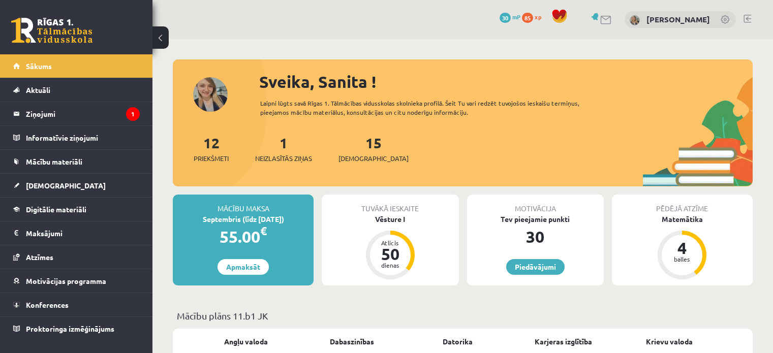  What do you see at coordinates (76, 114) in the screenshot?
I see `a: Ziņojumi1` at bounding box center [76, 114].